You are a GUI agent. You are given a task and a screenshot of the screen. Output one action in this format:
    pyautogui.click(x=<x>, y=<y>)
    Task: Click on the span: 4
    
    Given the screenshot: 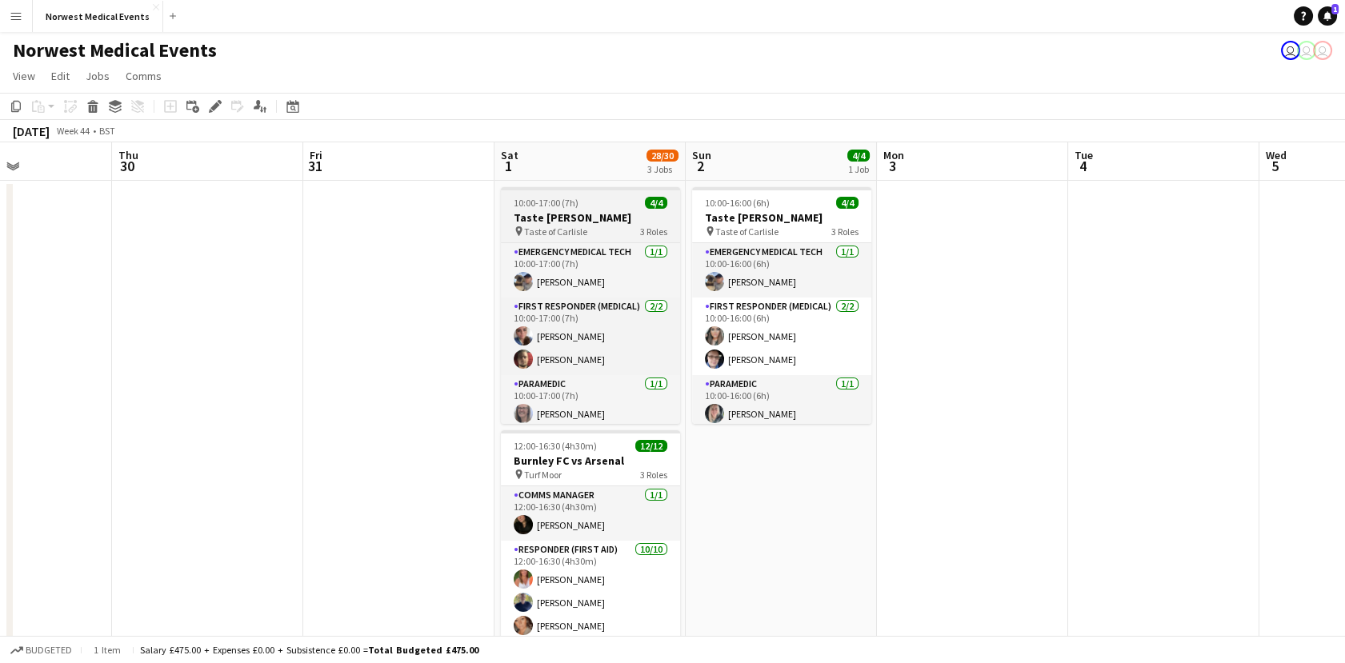 What is the action you would take?
    pyautogui.click(x=1082, y=166)
    